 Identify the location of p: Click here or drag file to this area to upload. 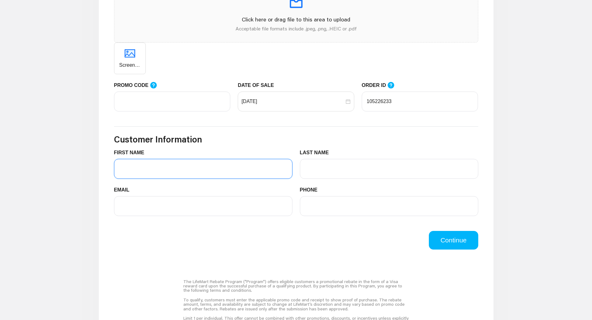
(296, 19).